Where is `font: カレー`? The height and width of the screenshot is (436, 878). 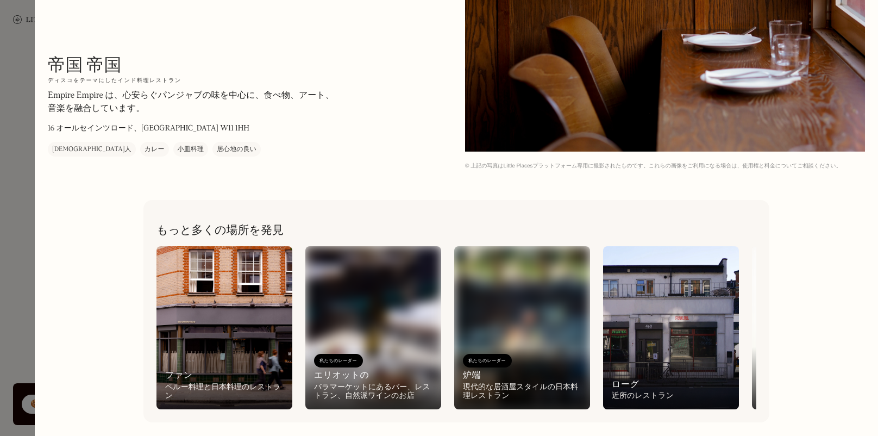 font: カレー is located at coordinates (154, 149).